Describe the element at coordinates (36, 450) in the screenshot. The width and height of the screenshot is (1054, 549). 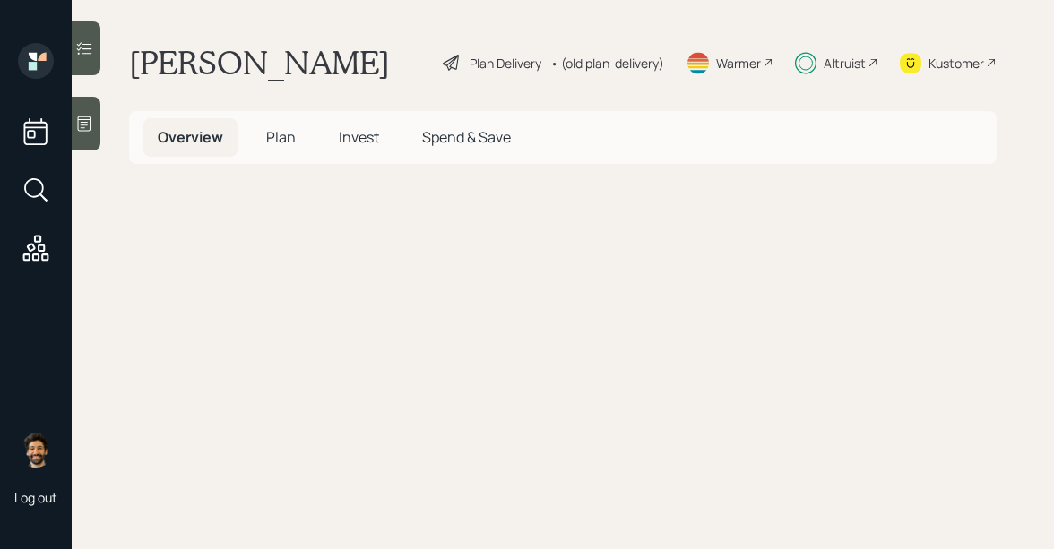
I see `img: eric-schwartz-headshot.png` at that location.